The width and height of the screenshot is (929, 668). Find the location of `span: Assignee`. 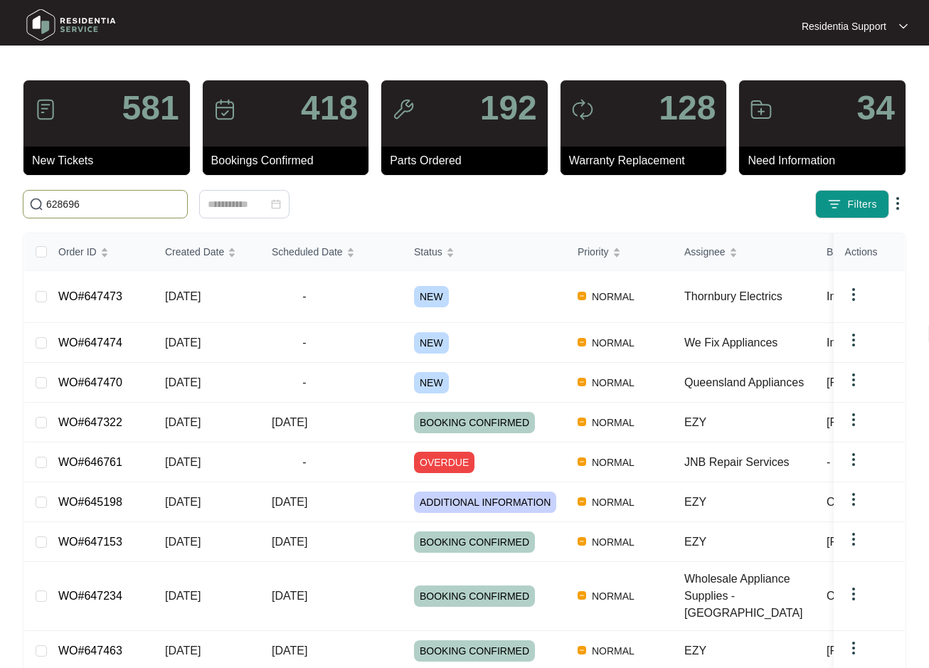

span: Assignee is located at coordinates (705, 252).